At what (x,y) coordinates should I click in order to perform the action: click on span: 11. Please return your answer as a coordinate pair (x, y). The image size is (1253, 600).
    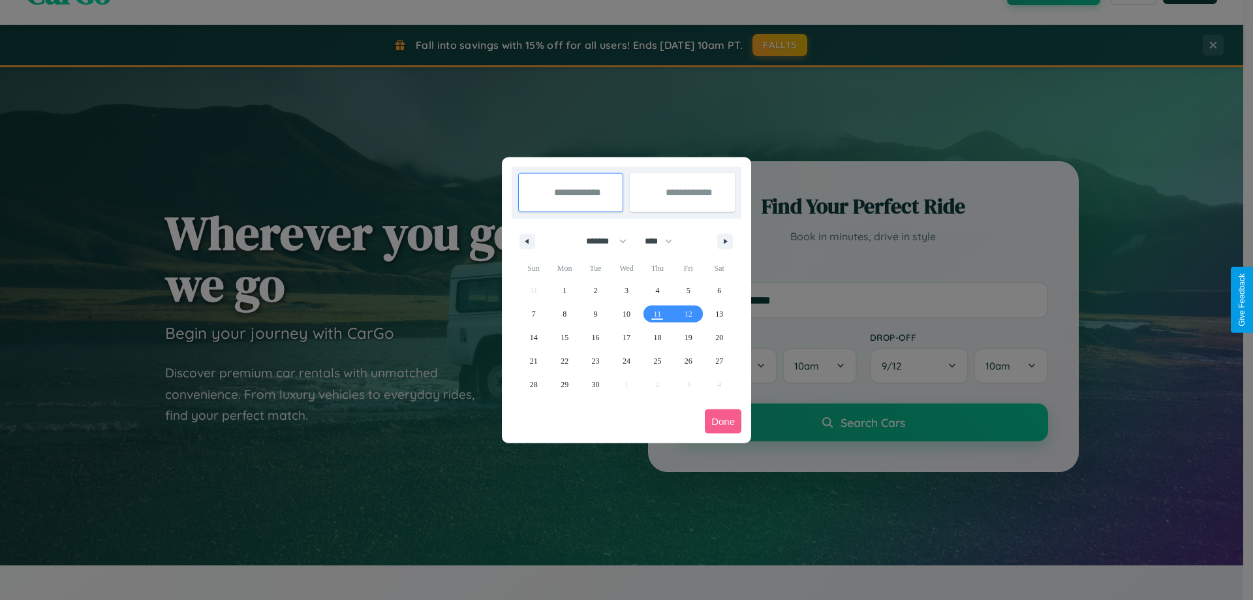
    Looking at the image, I should click on (658, 314).